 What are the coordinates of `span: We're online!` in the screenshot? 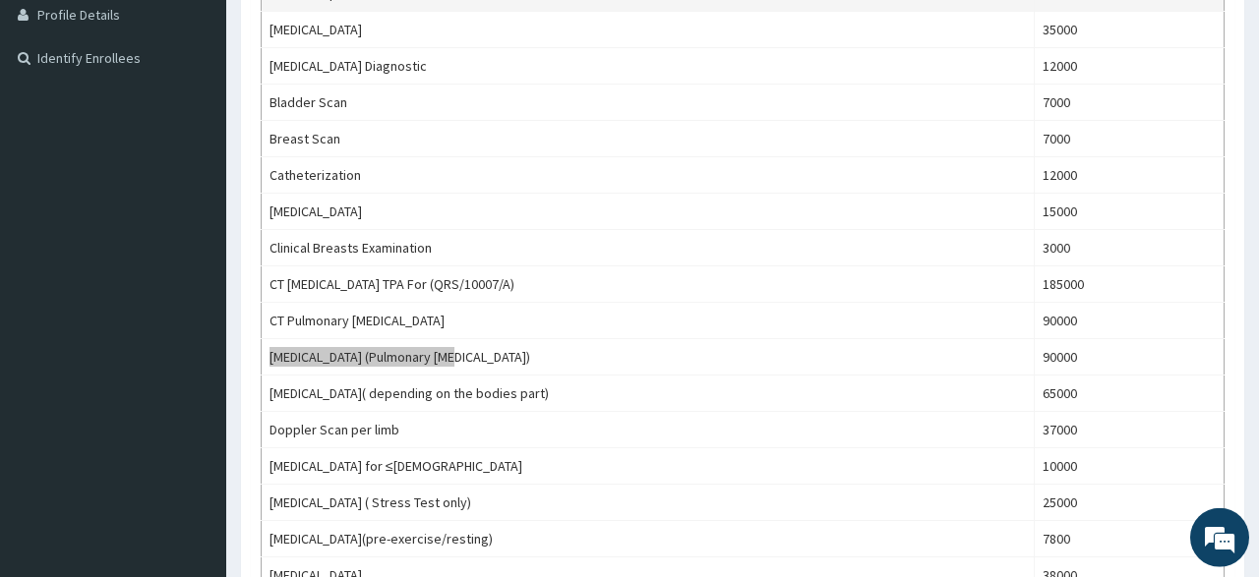 It's located at (193, 267).